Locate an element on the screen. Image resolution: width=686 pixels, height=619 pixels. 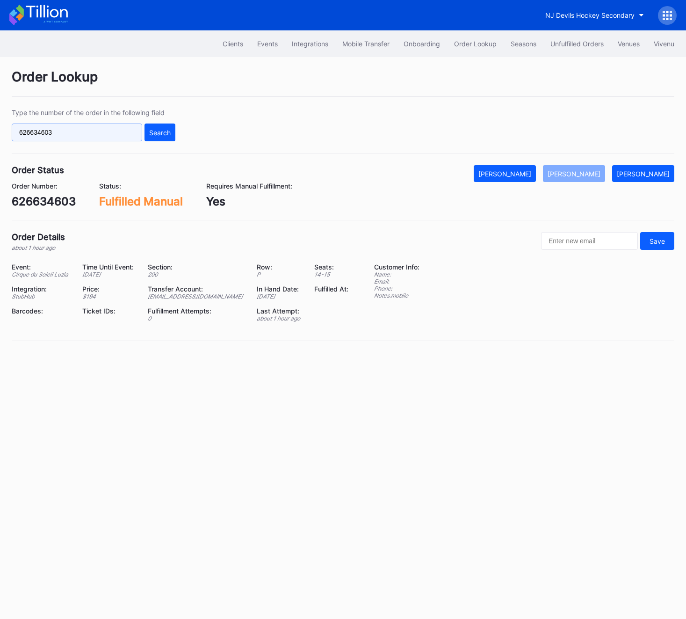
div: P is located at coordinates (280, 274).